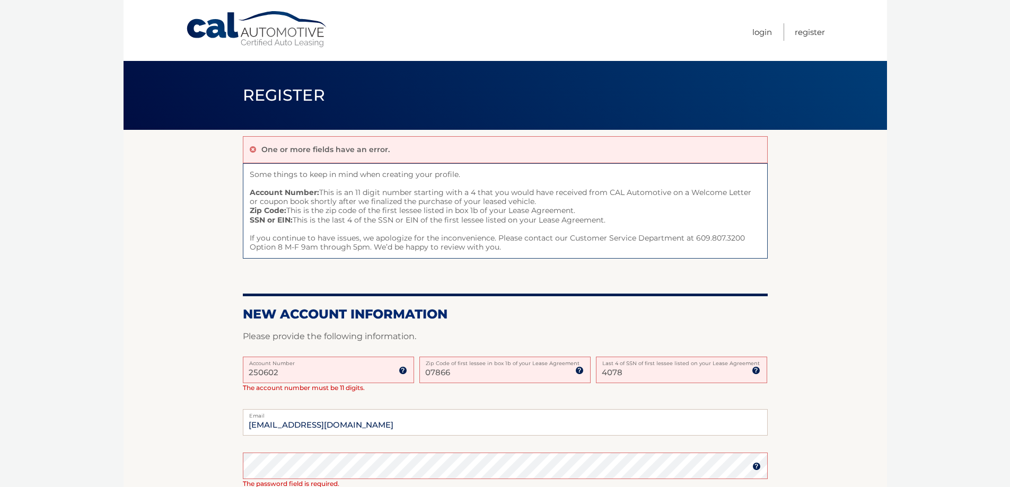 The height and width of the screenshot is (487, 1010). Describe the element at coordinates (257, 29) in the screenshot. I see `a: Cal Automotive` at that location.